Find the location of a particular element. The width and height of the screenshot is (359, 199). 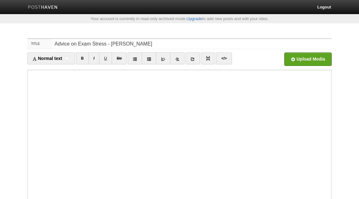

label: Title is located at coordinates (40, 44).